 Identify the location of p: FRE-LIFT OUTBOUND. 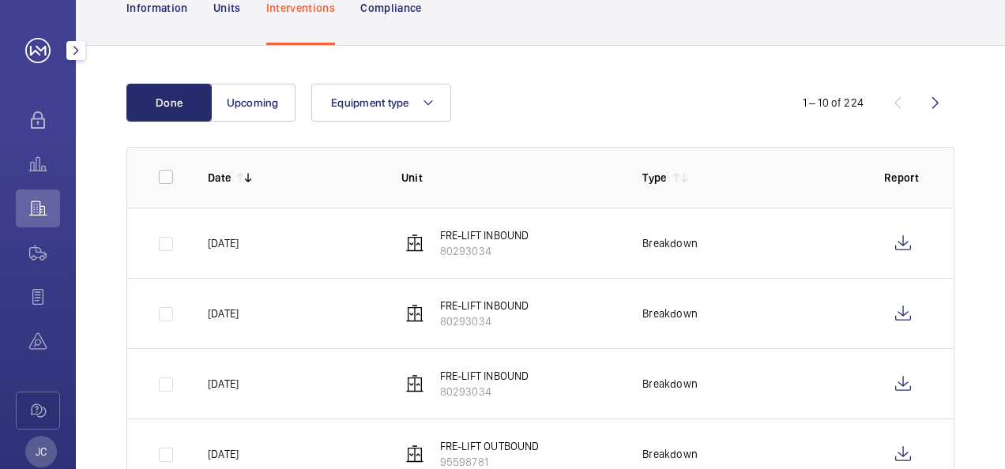
(490, 446).